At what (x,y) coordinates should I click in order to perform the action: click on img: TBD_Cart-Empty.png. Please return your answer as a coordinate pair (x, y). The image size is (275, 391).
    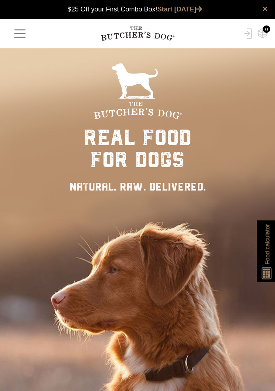
    Looking at the image, I should click on (262, 33).